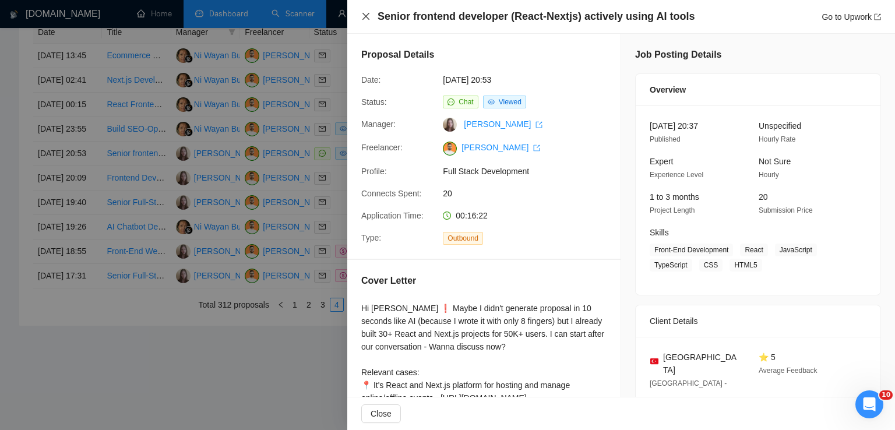  I want to click on h5: Cover Letter, so click(389, 281).